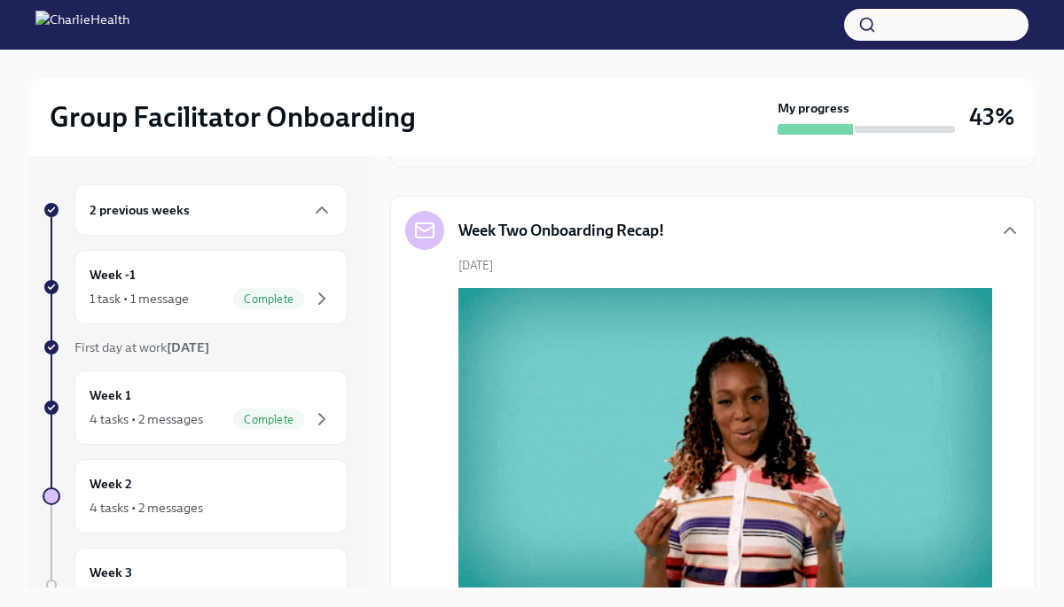 This screenshot has width=1064, height=607. What do you see at coordinates (113, 275) in the screenshot?
I see `h6: Week -1` at bounding box center [113, 275].